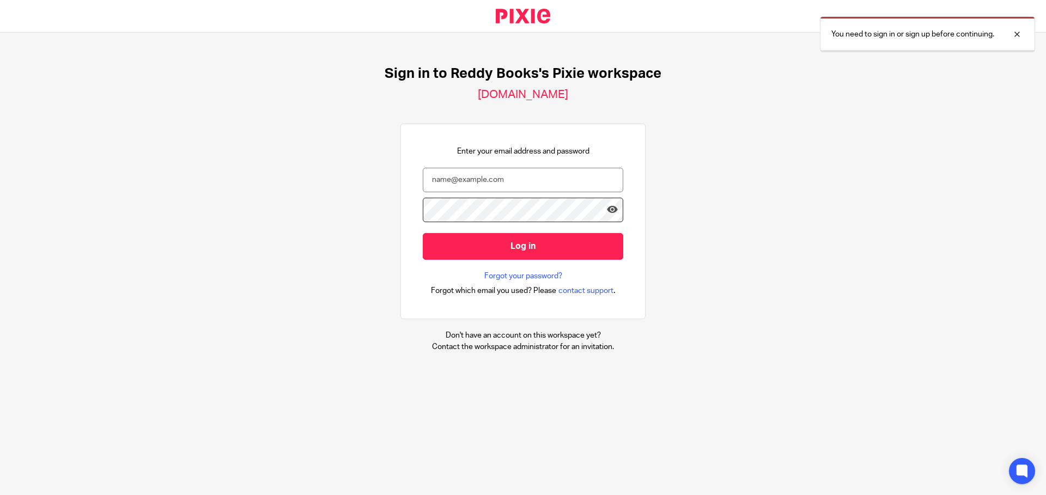  What do you see at coordinates (523, 246) in the screenshot?
I see `input: Log in` at bounding box center [523, 246].